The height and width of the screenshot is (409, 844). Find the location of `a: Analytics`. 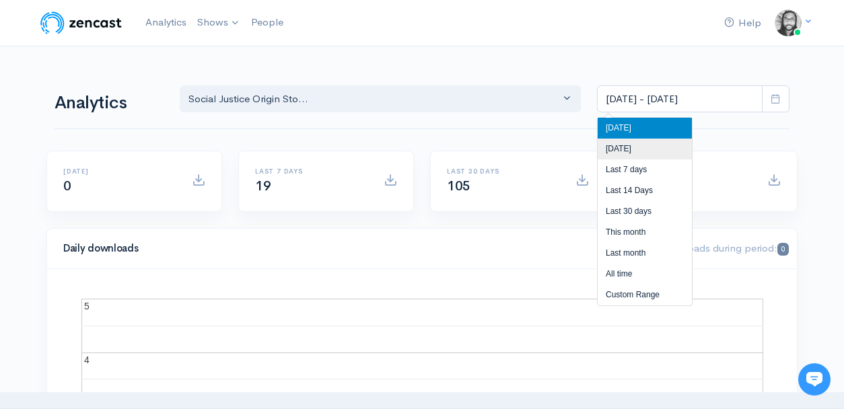

a: Analytics is located at coordinates (166, 22).